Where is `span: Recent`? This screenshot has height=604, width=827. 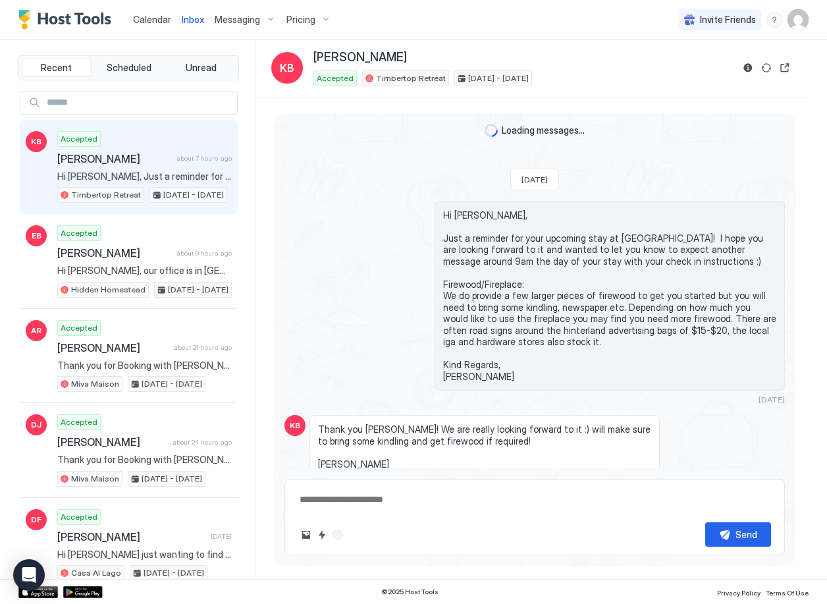
span: Recent is located at coordinates (56, 68).